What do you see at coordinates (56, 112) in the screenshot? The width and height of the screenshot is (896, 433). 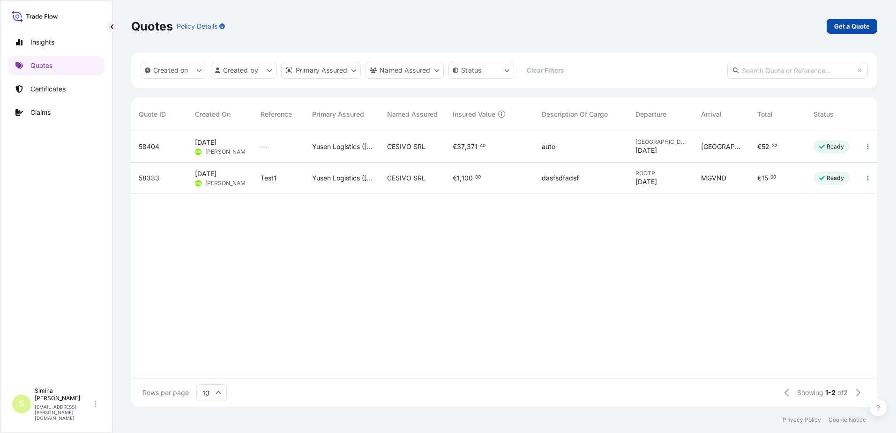 I see `a: Claims` at bounding box center [56, 112].